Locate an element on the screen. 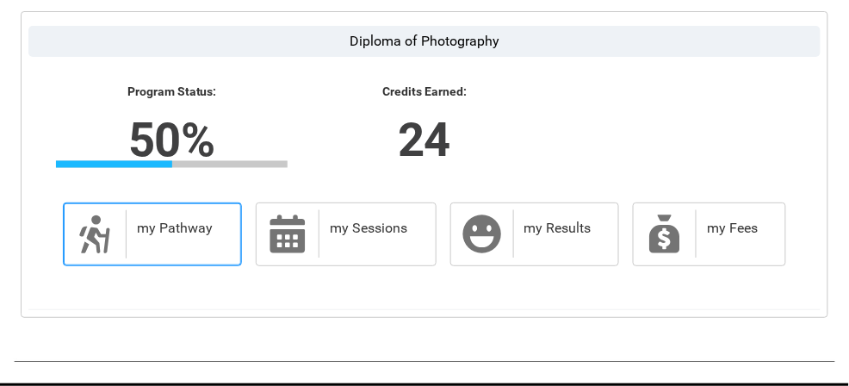  a: my Fees is located at coordinates (710, 234).